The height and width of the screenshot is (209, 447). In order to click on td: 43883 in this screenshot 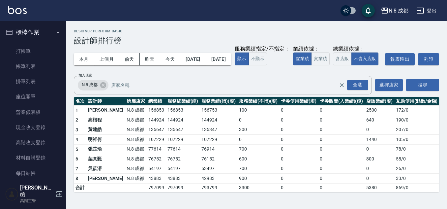, I will do `click(183, 179)`.